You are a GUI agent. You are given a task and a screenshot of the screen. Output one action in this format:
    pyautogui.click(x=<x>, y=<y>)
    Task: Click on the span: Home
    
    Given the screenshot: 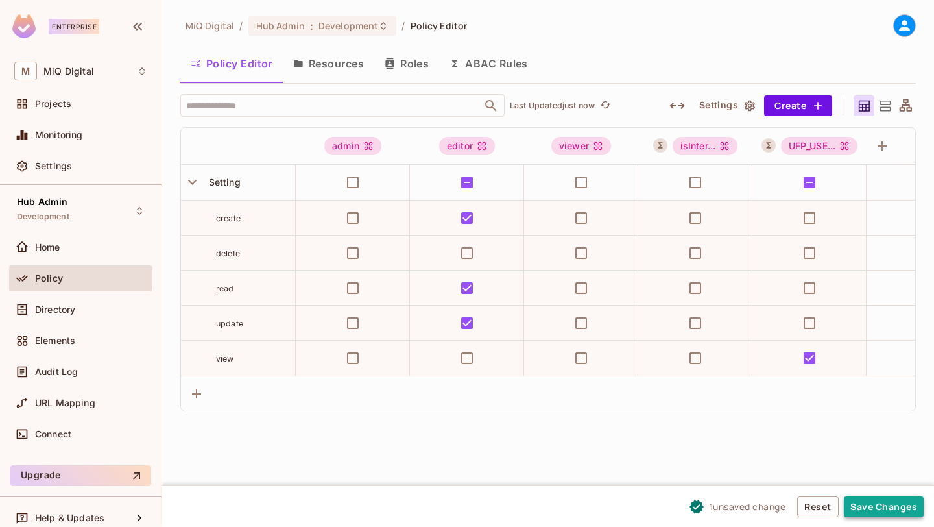 What is the action you would take?
    pyautogui.click(x=47, y=247)
    